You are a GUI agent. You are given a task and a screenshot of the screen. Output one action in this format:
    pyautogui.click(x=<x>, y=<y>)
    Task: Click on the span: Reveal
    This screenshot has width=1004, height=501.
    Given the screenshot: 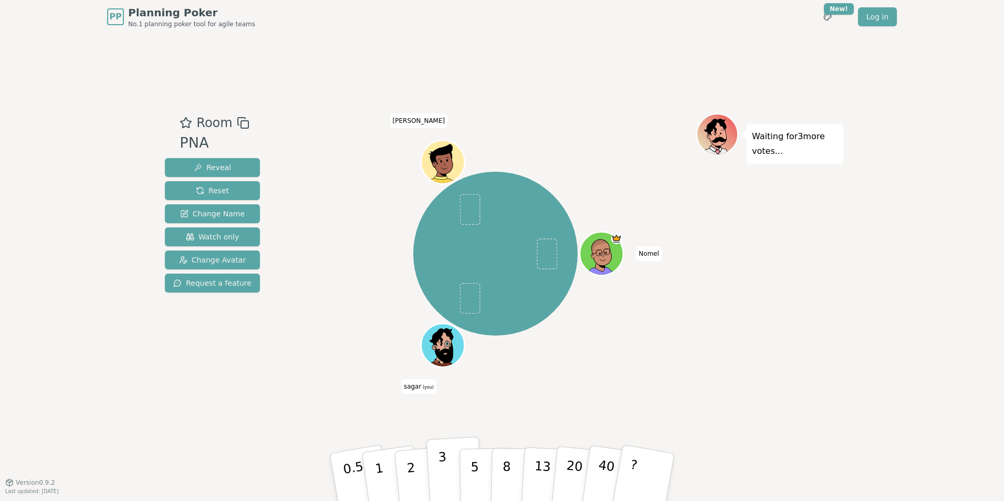 What is the action you would take?
    pyautogui.click(x=212, y=167)
    